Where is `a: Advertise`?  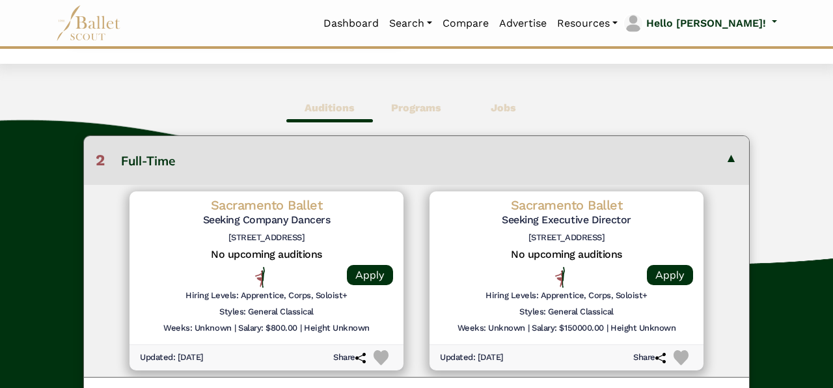 a: Advertise is located at coordinates (523, 23).